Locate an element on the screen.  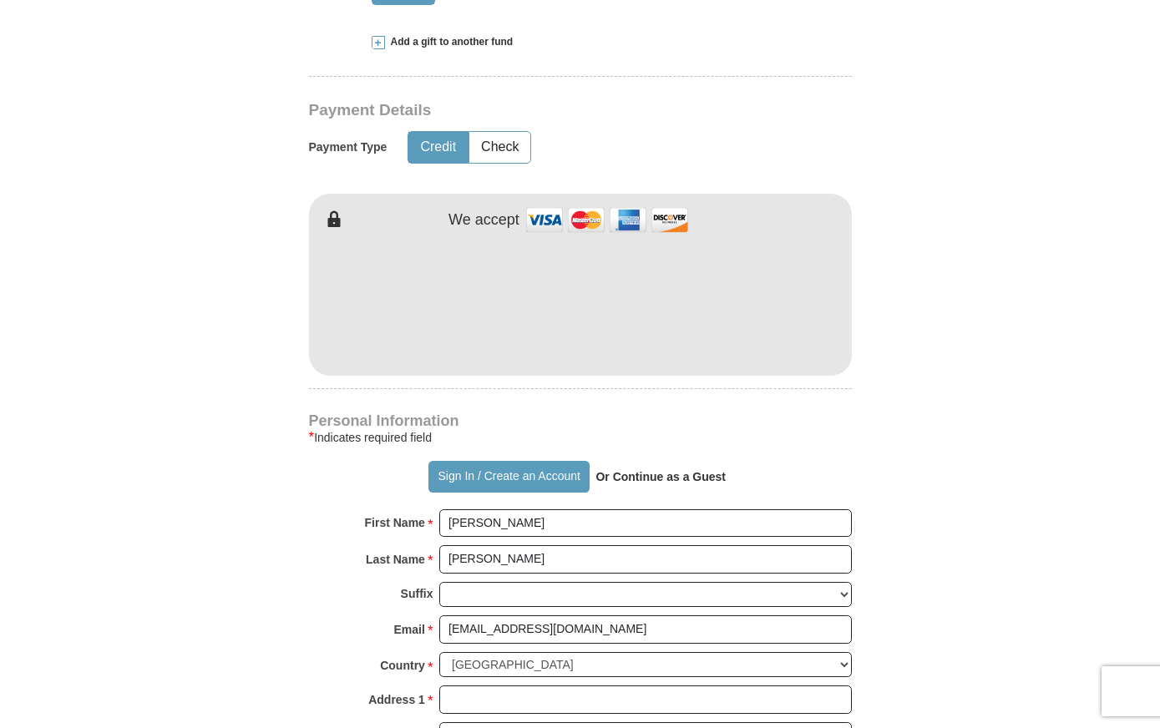
span: Add a gift to another fund is located at coordinates (449, 42).